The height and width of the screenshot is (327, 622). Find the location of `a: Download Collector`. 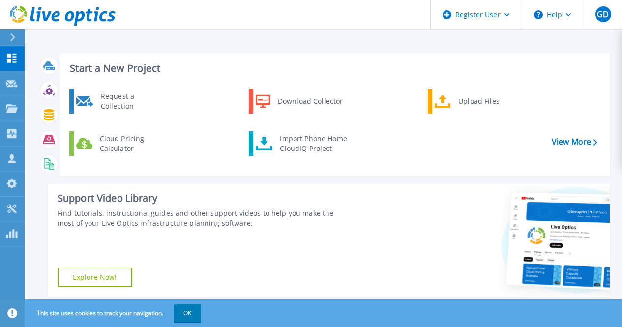

a: Download Collector is located at coordinates (299, 101).